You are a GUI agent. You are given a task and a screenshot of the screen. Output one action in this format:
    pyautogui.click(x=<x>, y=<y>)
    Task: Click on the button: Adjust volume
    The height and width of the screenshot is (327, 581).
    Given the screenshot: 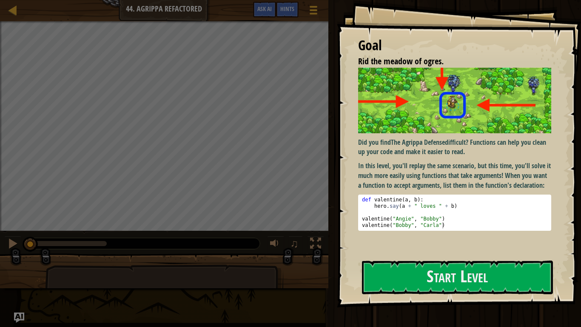 What is the action you would take?
    pyautogui.click(x=276, y=244)
    